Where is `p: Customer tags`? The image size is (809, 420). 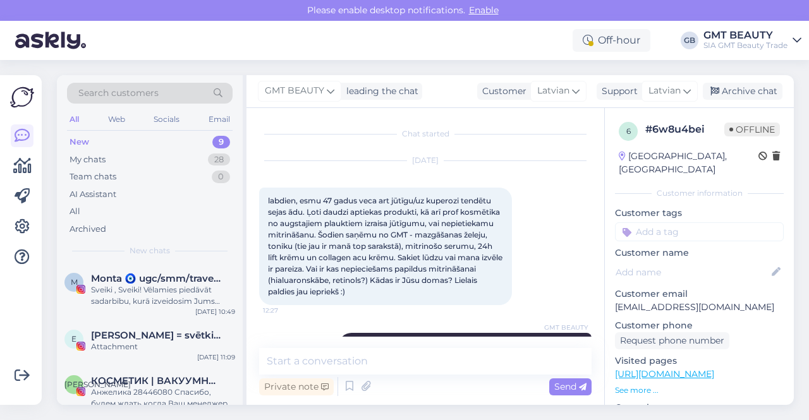 p: Customer tags is located at coordinates (699, 213).